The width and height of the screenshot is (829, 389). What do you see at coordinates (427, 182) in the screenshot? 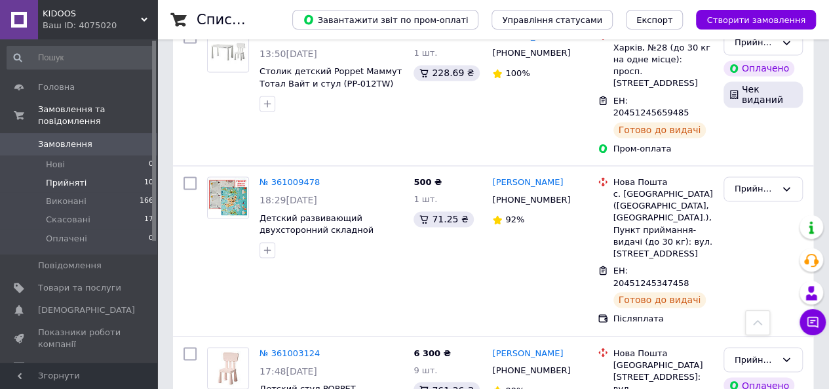
I see `span: 500 ₴` at bounding box center [427, 182].